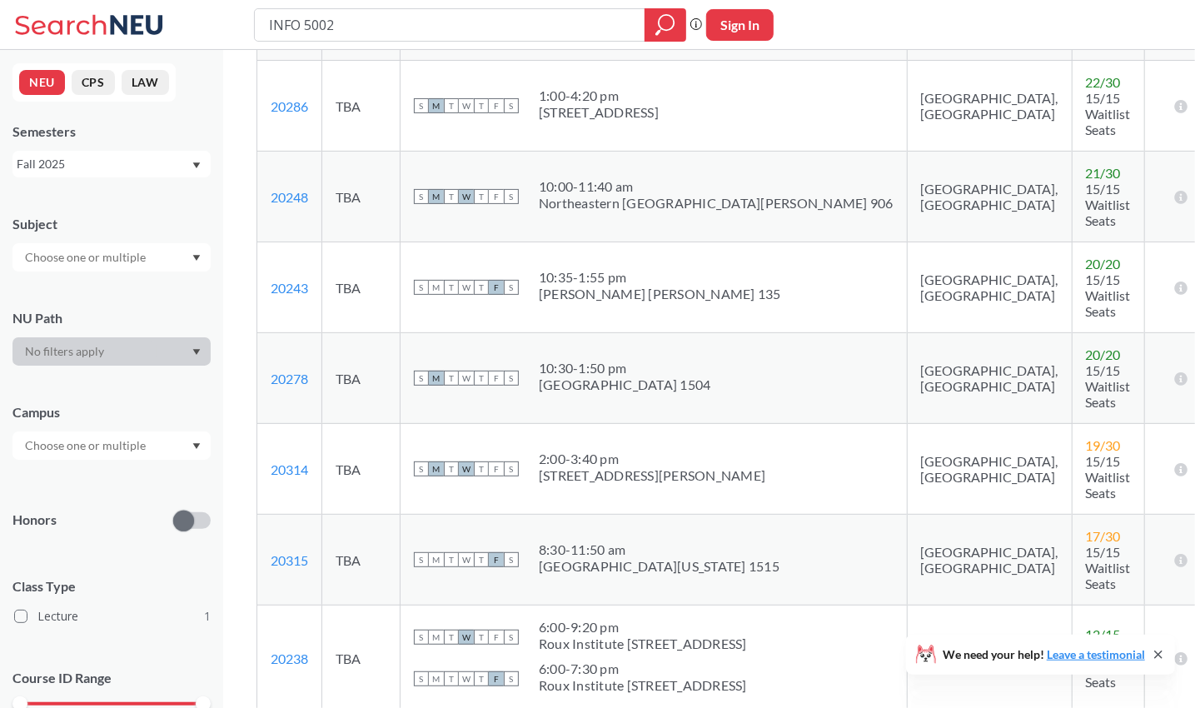 The image size is (1195, 708). I want to click on button: Sign In, so click(740, 25).